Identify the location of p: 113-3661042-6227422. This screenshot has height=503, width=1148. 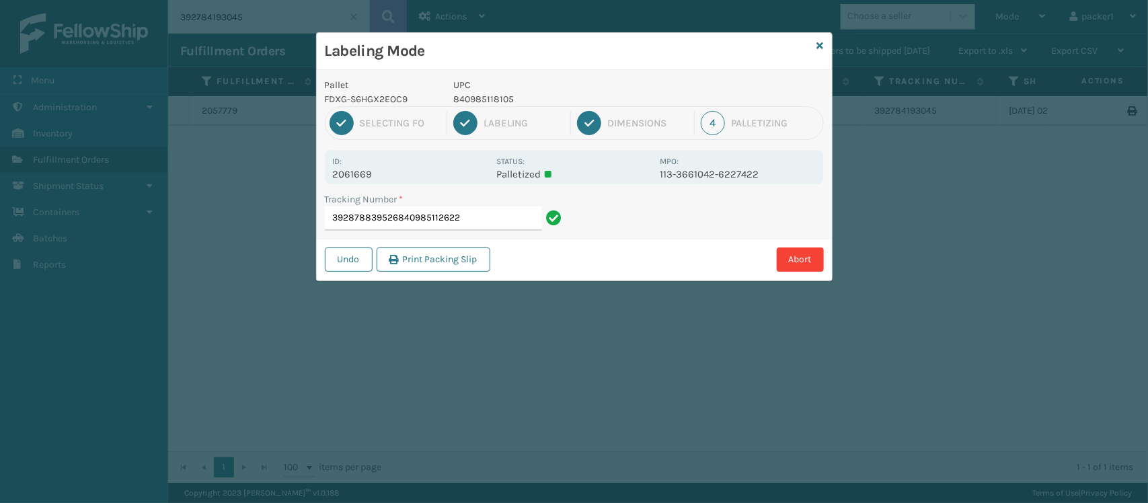
(737, 174).